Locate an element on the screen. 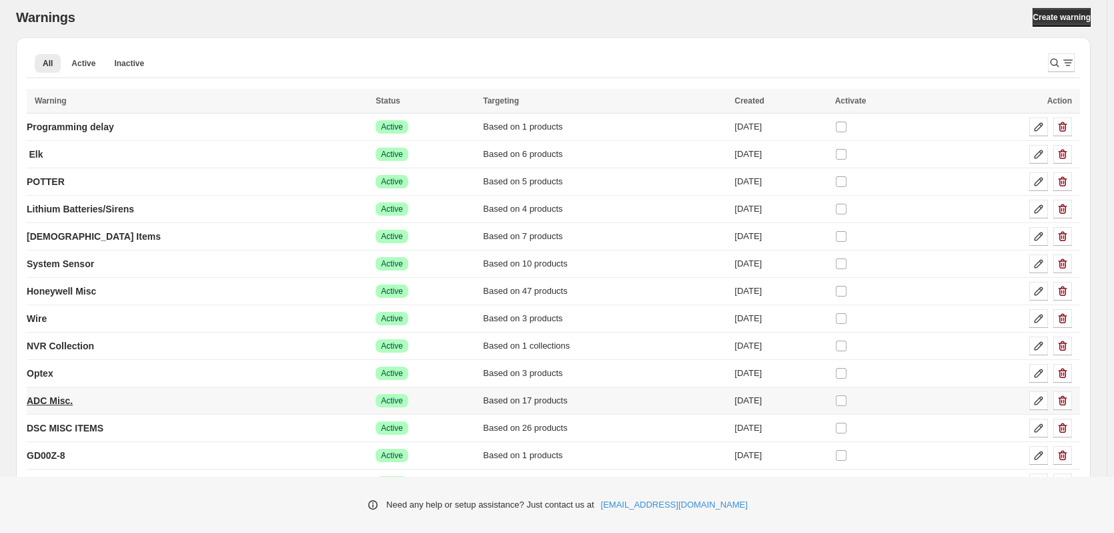 This screenshot has width=1114, height=533. p: KWIKSET is located at coordinates (48, 482).